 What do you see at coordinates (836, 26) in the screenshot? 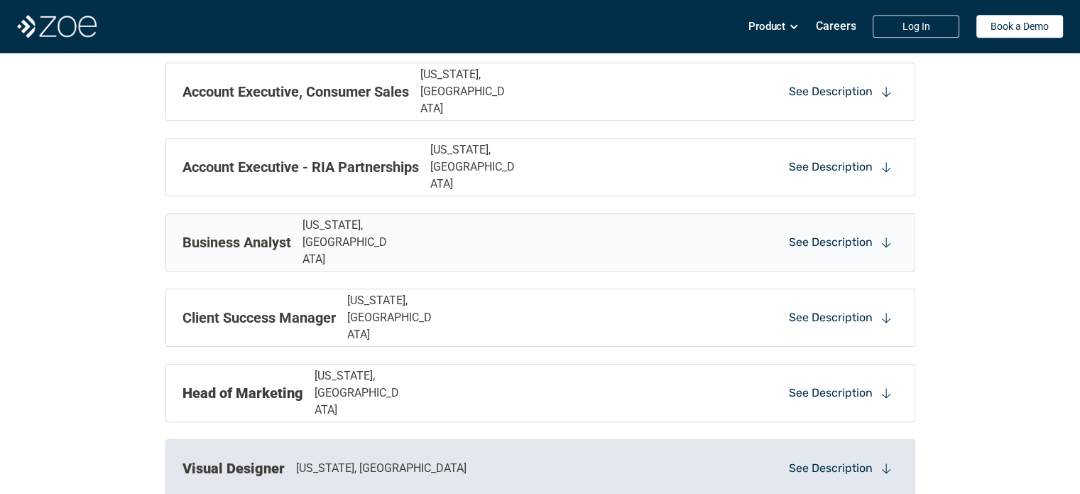
I see `p: Careers` at bounding box center [836, 26].